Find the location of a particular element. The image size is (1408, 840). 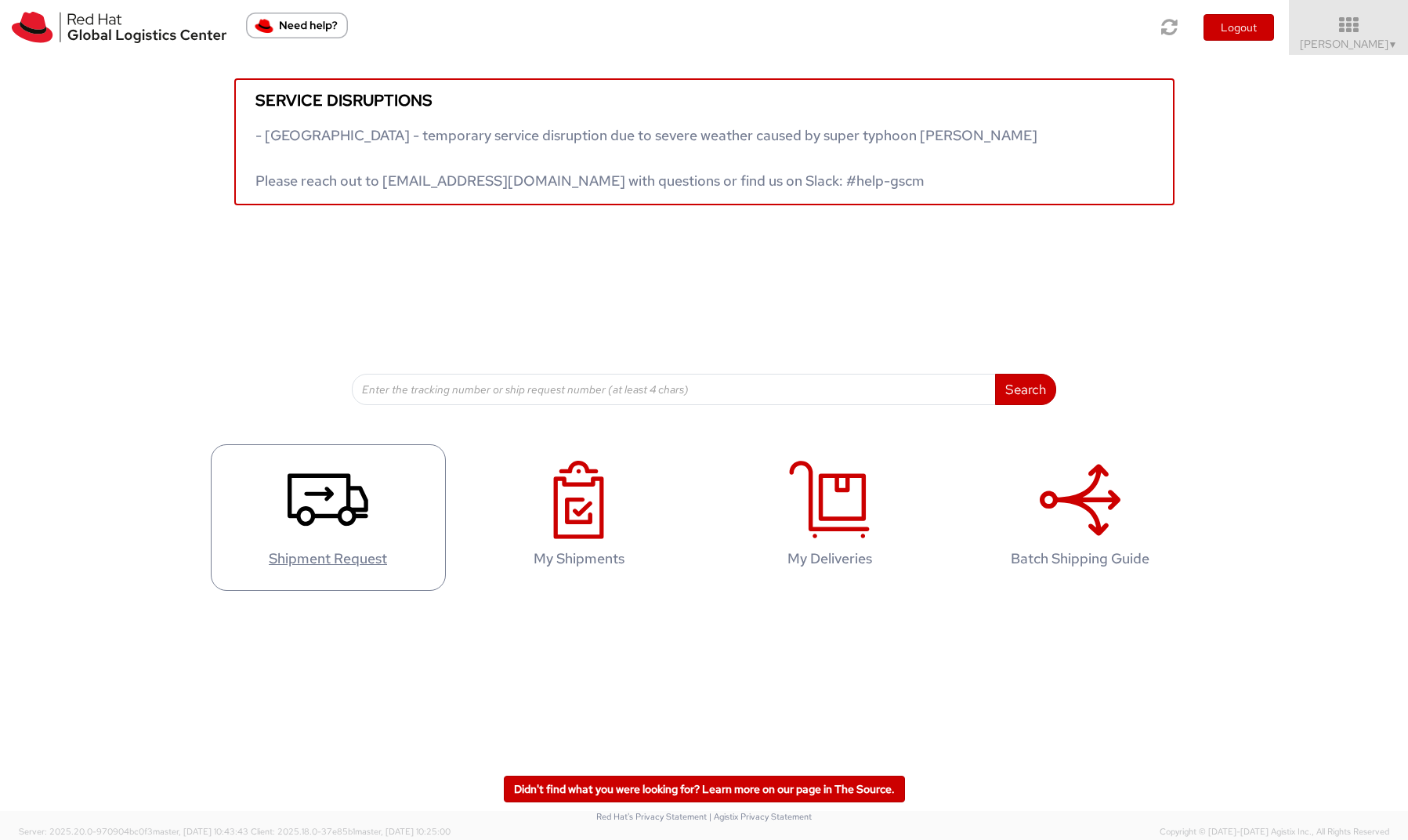

h4: Shipment Request is located at coordinates (329, 558).